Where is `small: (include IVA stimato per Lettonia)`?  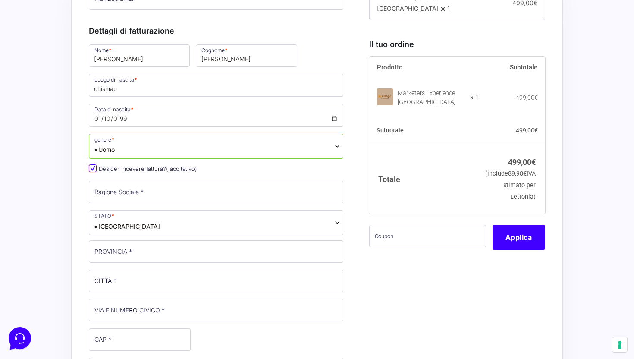
small: (include IVA stimato per Lettonia) is located at coordinates (510, 185).